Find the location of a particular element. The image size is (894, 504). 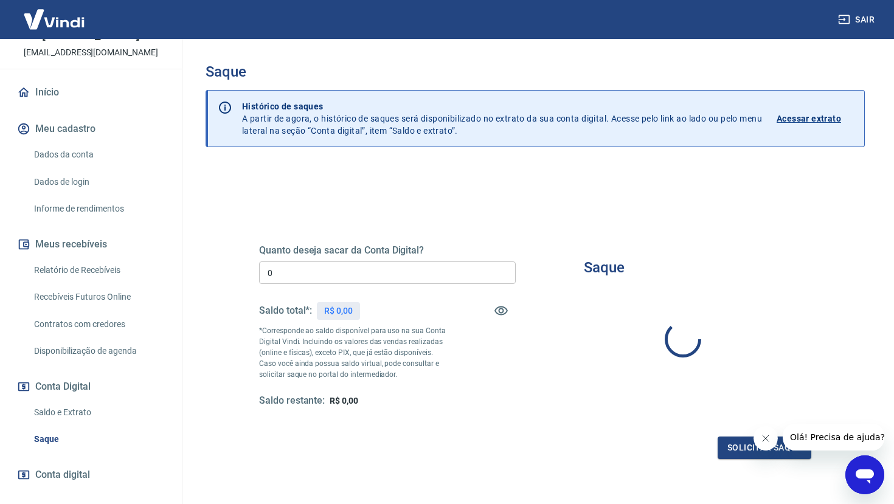

p: Acessar extrato is located at coordinates (809, 119).